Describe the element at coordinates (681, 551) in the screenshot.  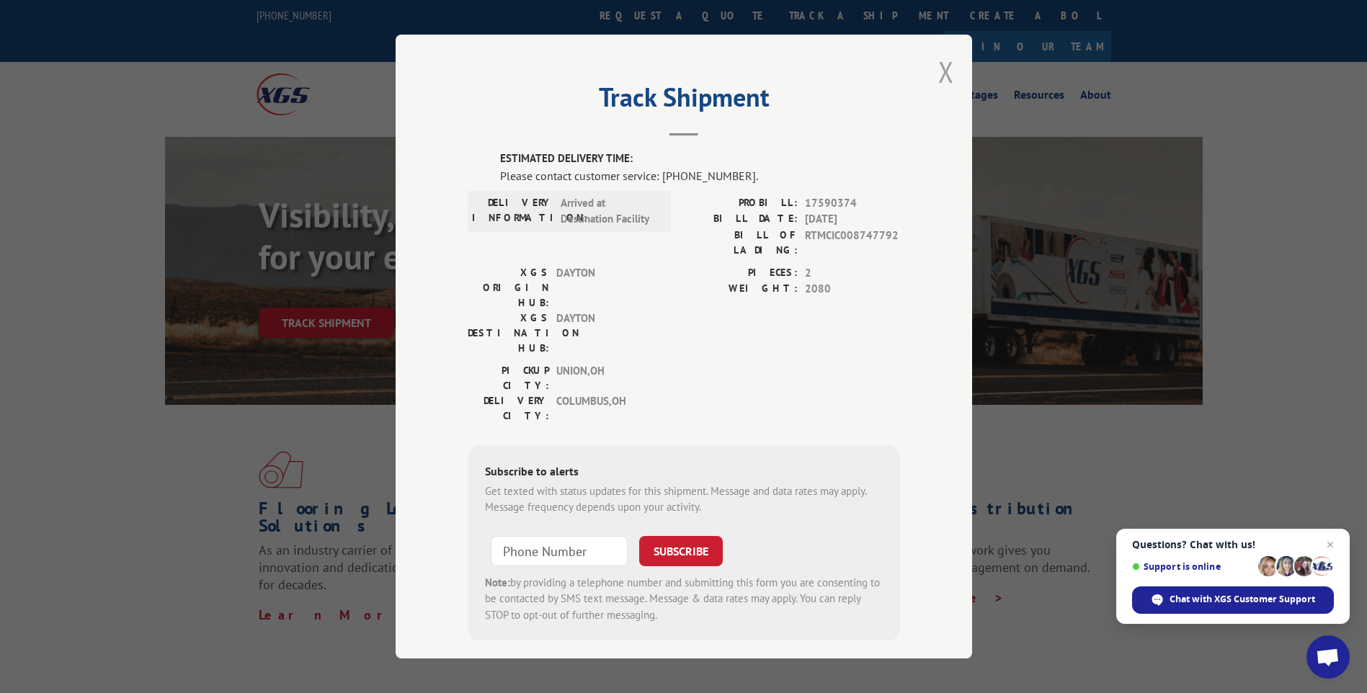
I see `button: SUBSCRIBE` at that location.